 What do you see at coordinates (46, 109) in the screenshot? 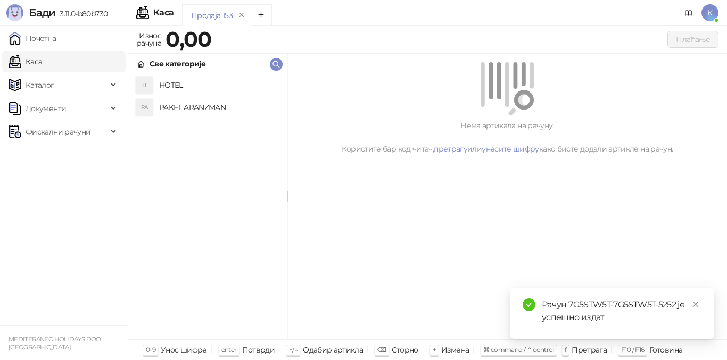
I see `span: Документи` at bounding box center [46, 109].